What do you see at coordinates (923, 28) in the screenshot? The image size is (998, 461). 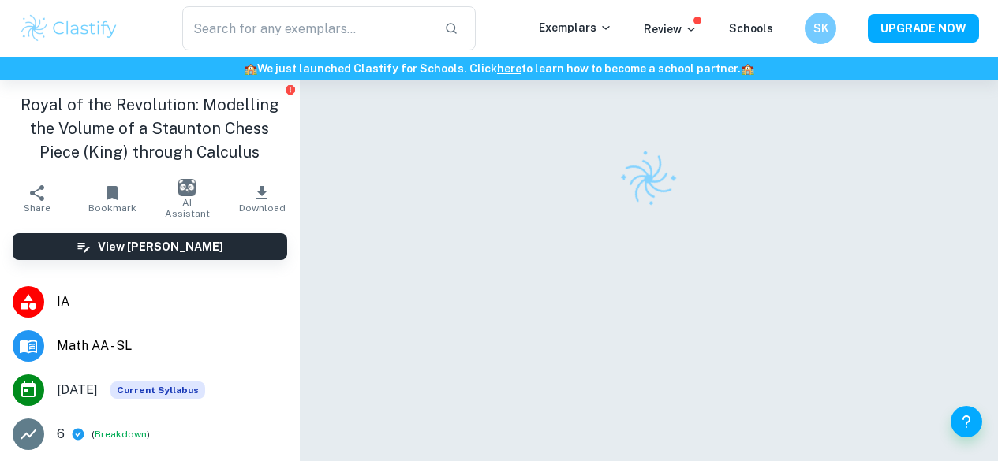 I see `button: UPGRADE NOW` at bounding box center [923, 28].